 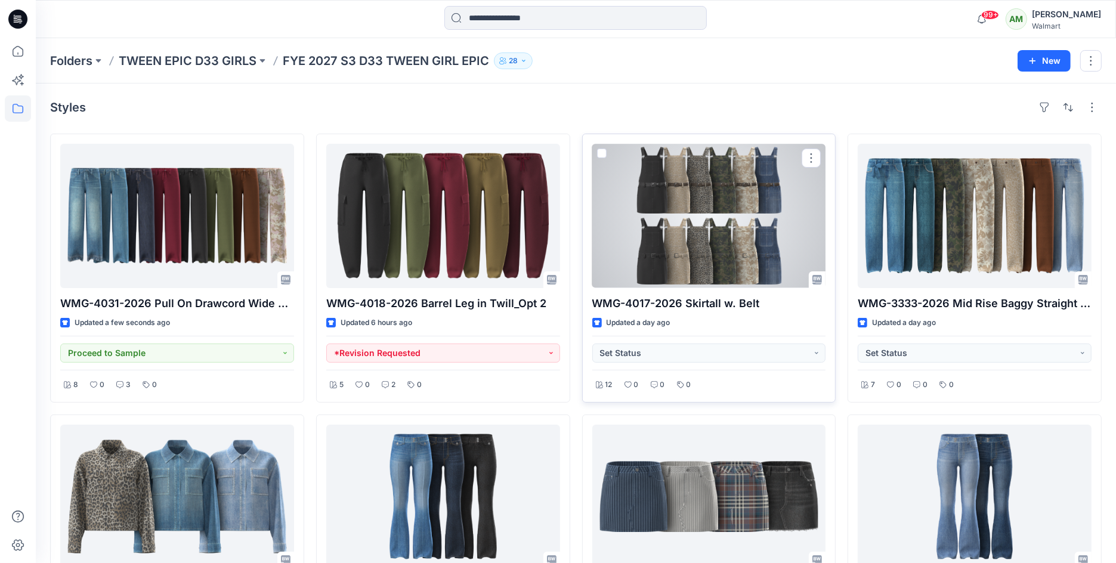 I want to click on a: TWEEN EPIC D33 GIRLS, so click(x=187, y=61).